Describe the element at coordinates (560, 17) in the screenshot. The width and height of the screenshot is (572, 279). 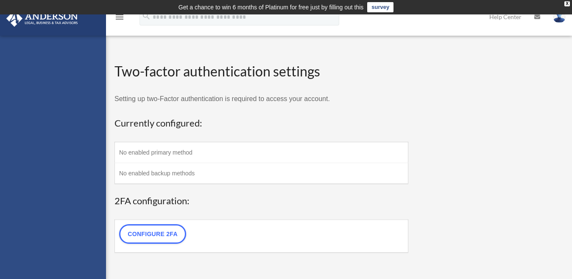
I see `img: User Pic` at that location.